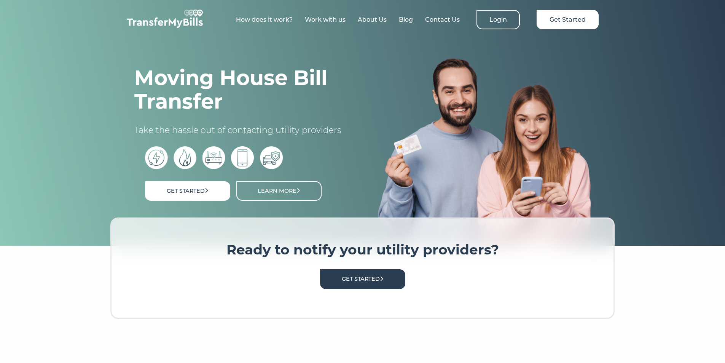 This screenshot has height=363, width=725. I want to click on img: TransferMyBills.com - Helping ease the stress of moving, so click(165, 19).